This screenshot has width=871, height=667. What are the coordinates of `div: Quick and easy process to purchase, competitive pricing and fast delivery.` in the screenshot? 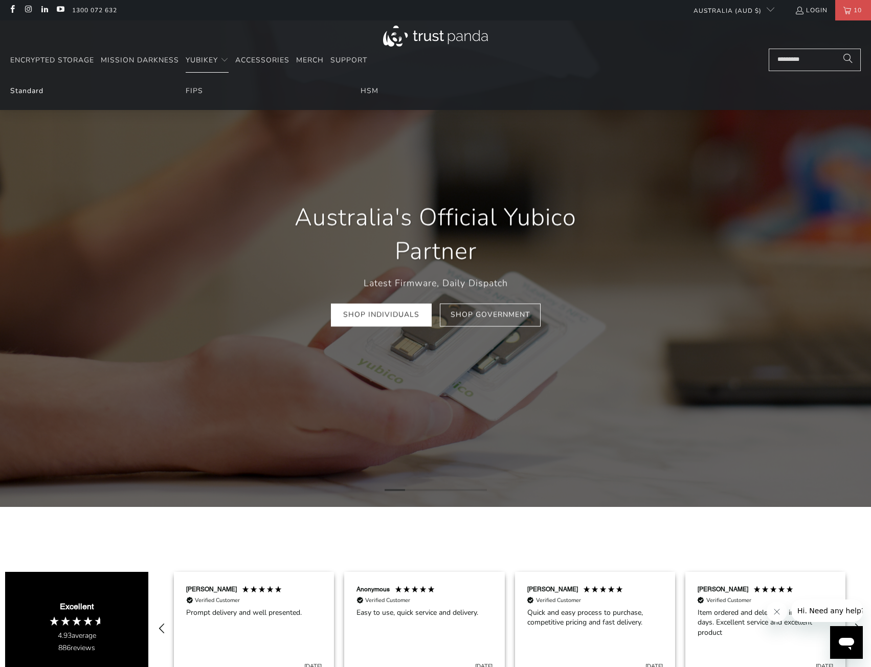 It's located at (595, 618).